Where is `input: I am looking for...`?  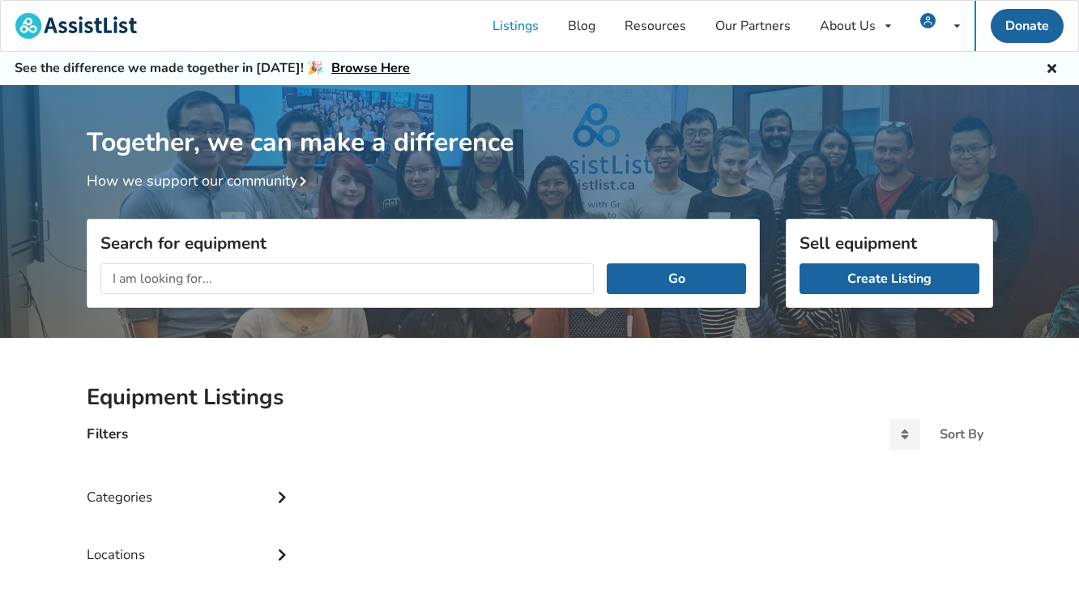 input: I am looking for... is located at coordinates (347, 279).